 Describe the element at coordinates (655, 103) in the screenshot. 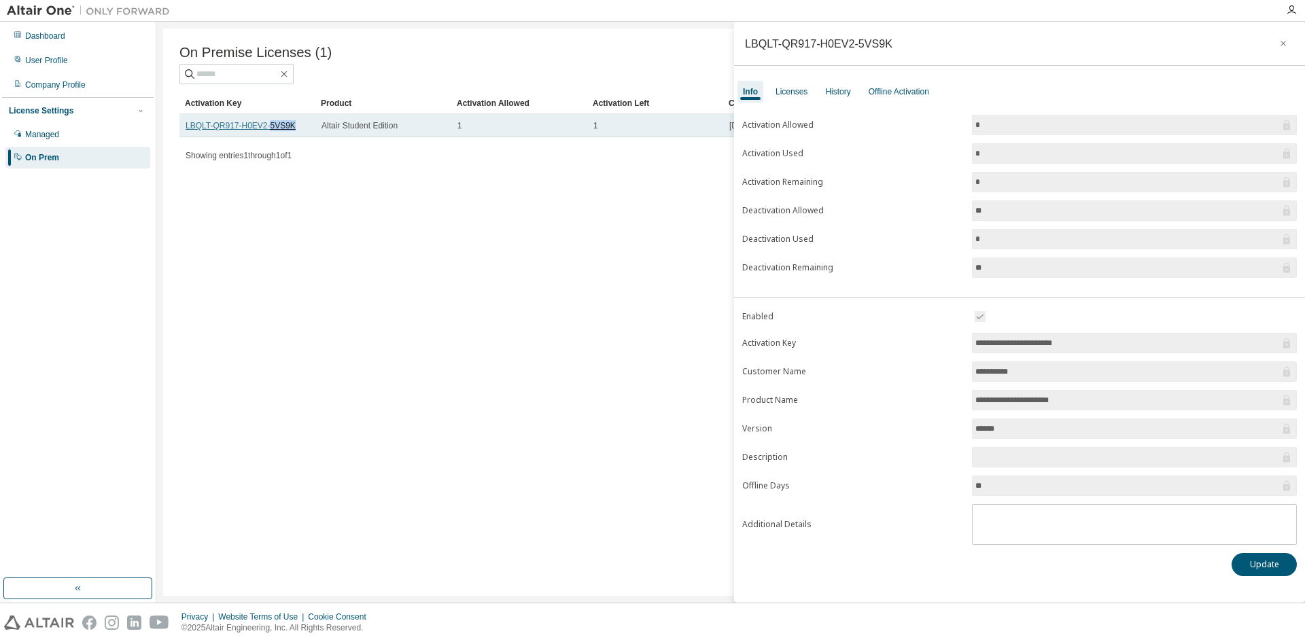

I see `div: Activation Left` at that location.